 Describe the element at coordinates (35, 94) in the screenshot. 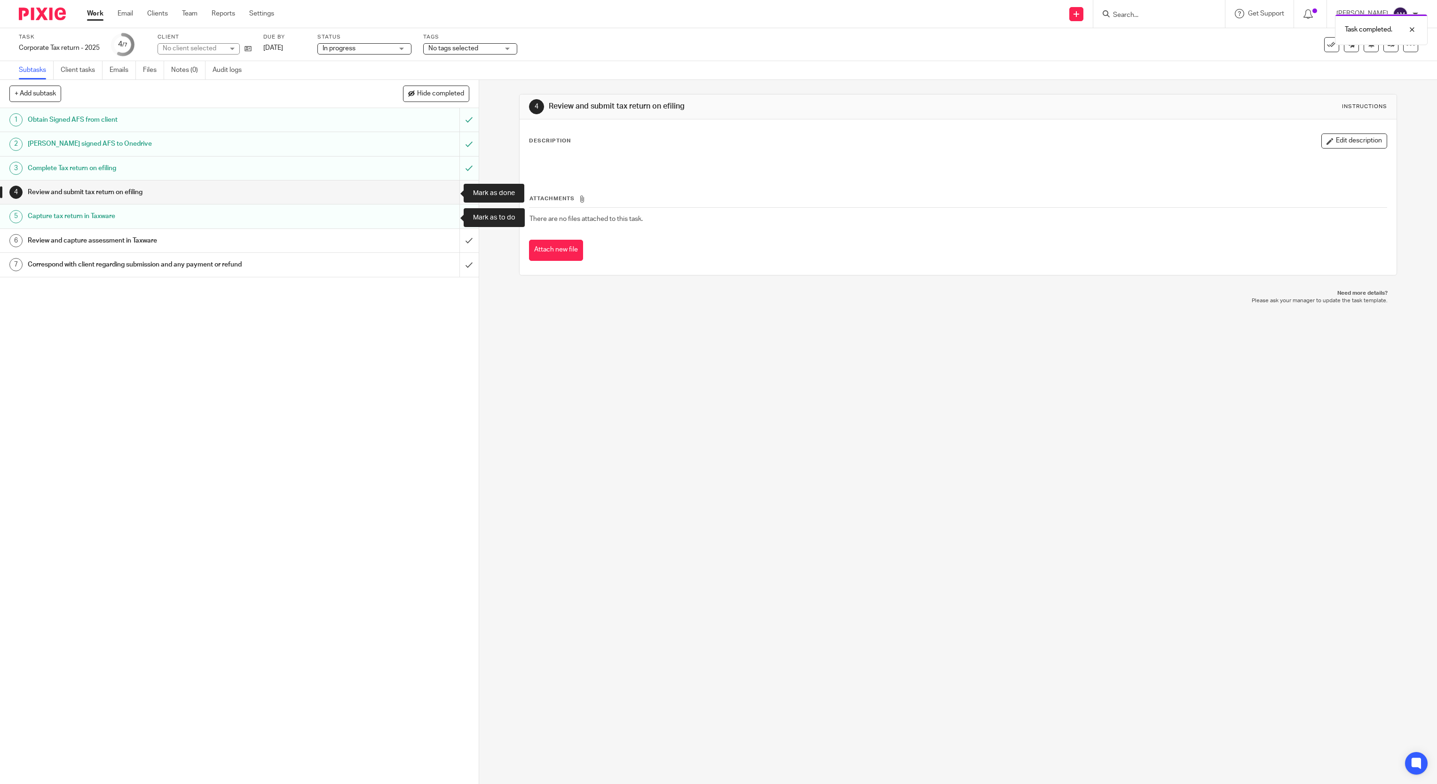

I see `button: + Add subtask` at that location.